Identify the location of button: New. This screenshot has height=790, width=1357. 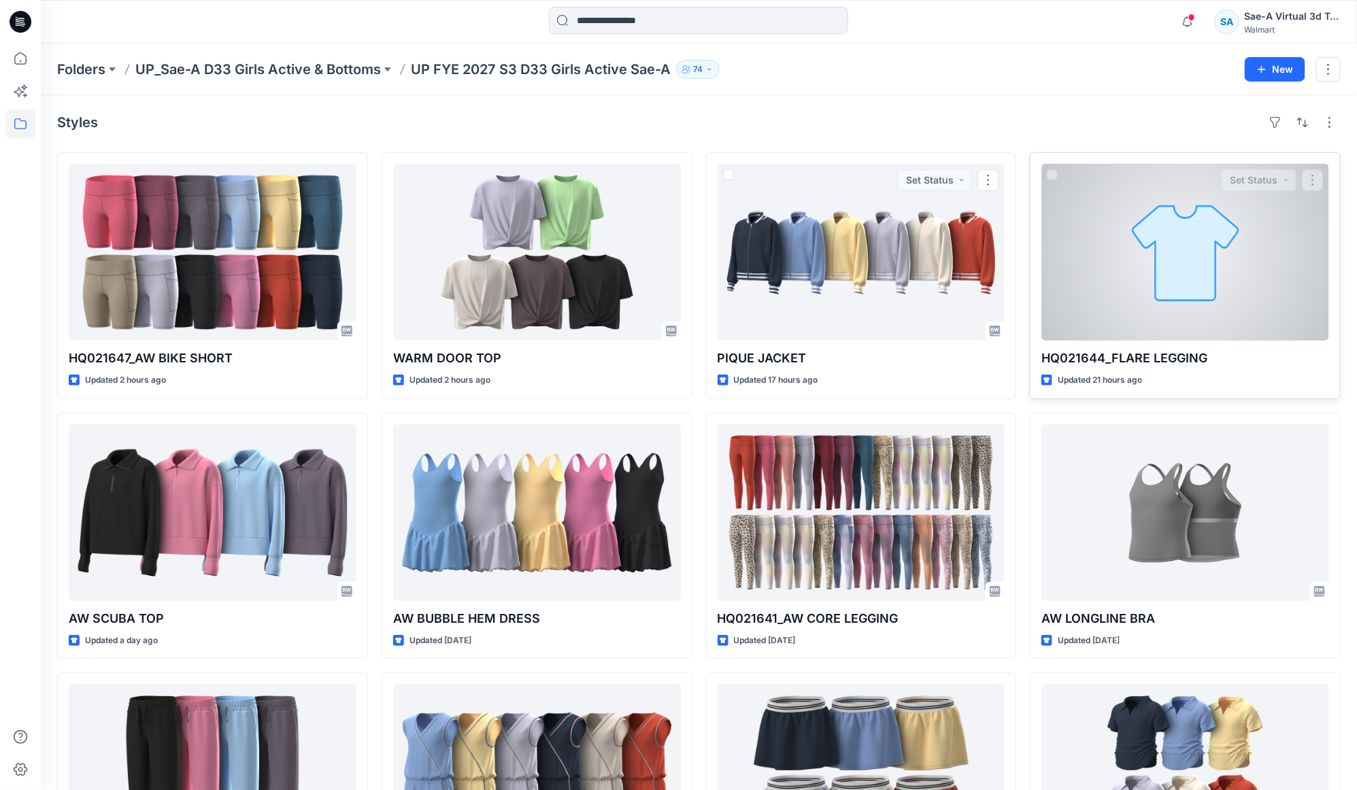
(1275, 69).